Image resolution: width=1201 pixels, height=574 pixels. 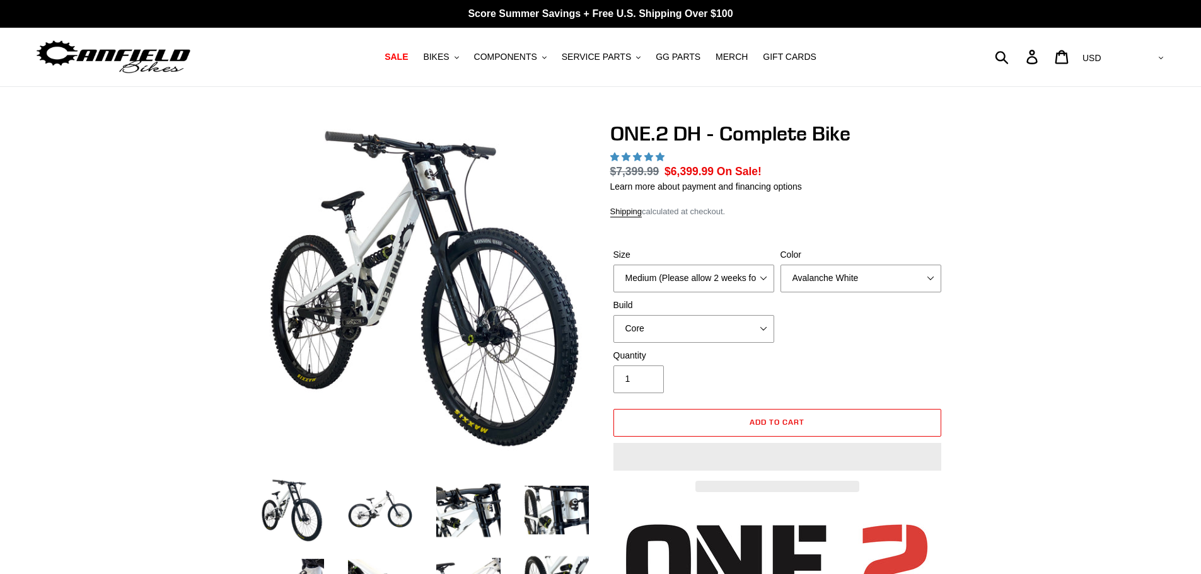 I want to click on a: SALE, so click(x=396, y=57).